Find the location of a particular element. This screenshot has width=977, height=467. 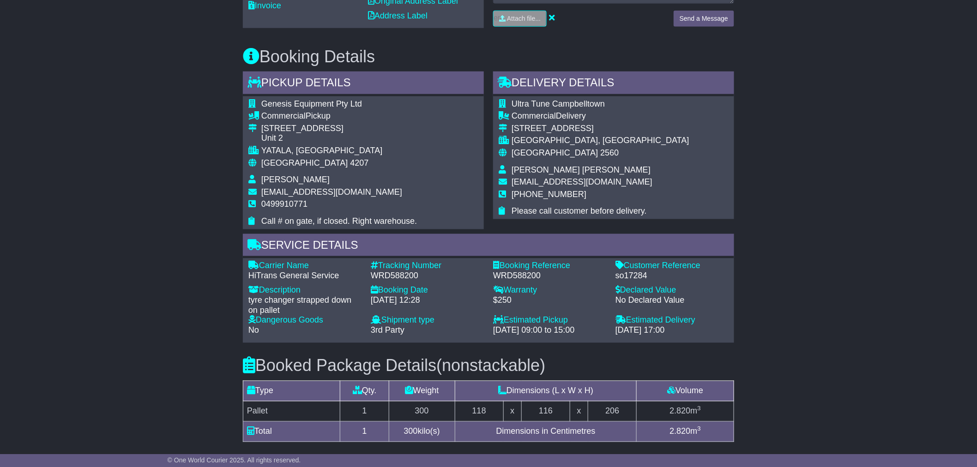

div: No Declared Value is located at coordinates (672, 301).